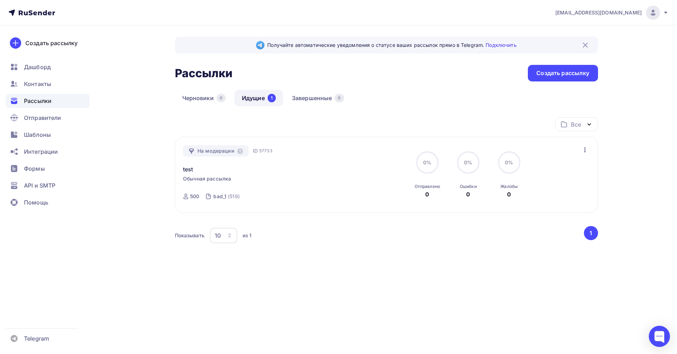  I want to click on a: test, so click(188, 169).